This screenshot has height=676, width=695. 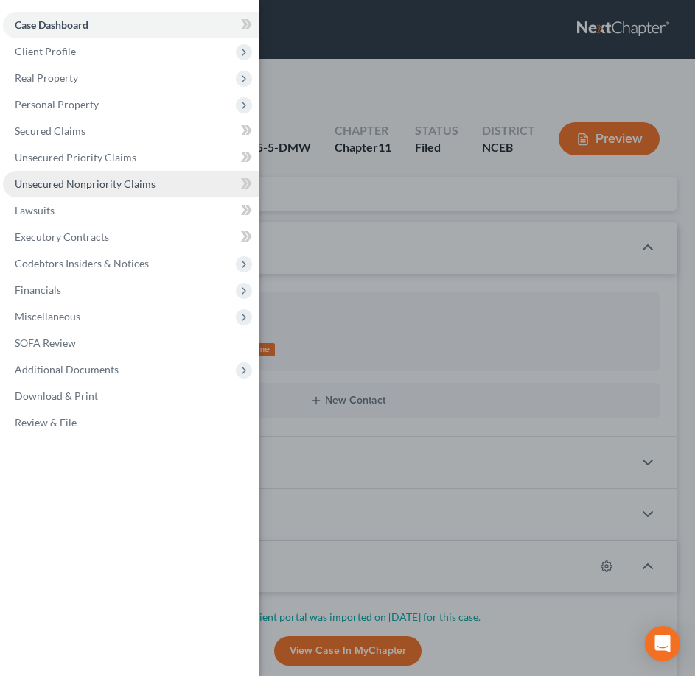 I want to click on span: Case Dashboard, so click(x=52, y=24).